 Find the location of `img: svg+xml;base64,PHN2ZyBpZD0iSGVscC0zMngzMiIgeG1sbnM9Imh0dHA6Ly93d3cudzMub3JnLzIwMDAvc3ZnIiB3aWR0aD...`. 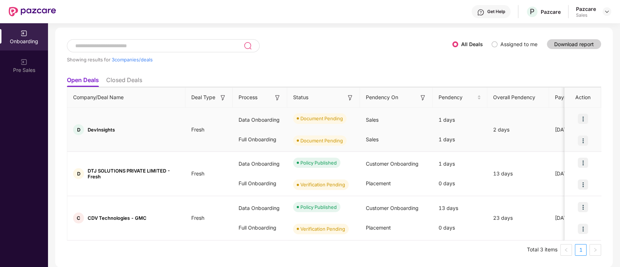

img: svg+xml;base64,PHN2ZyBpZD0iSGVscC0zMngzMiIgeG1sbnM9Imh0dHA6Ly93d3cudzMub3JnLzIwMDAvc3ZnIiB3aWR0aD... is located at coordinates (480, 12).